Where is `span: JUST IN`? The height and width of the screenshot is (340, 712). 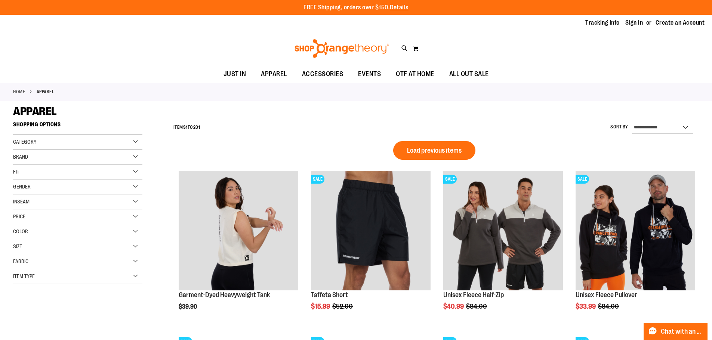 span: JUST IN is located at coordinates (235, 74).